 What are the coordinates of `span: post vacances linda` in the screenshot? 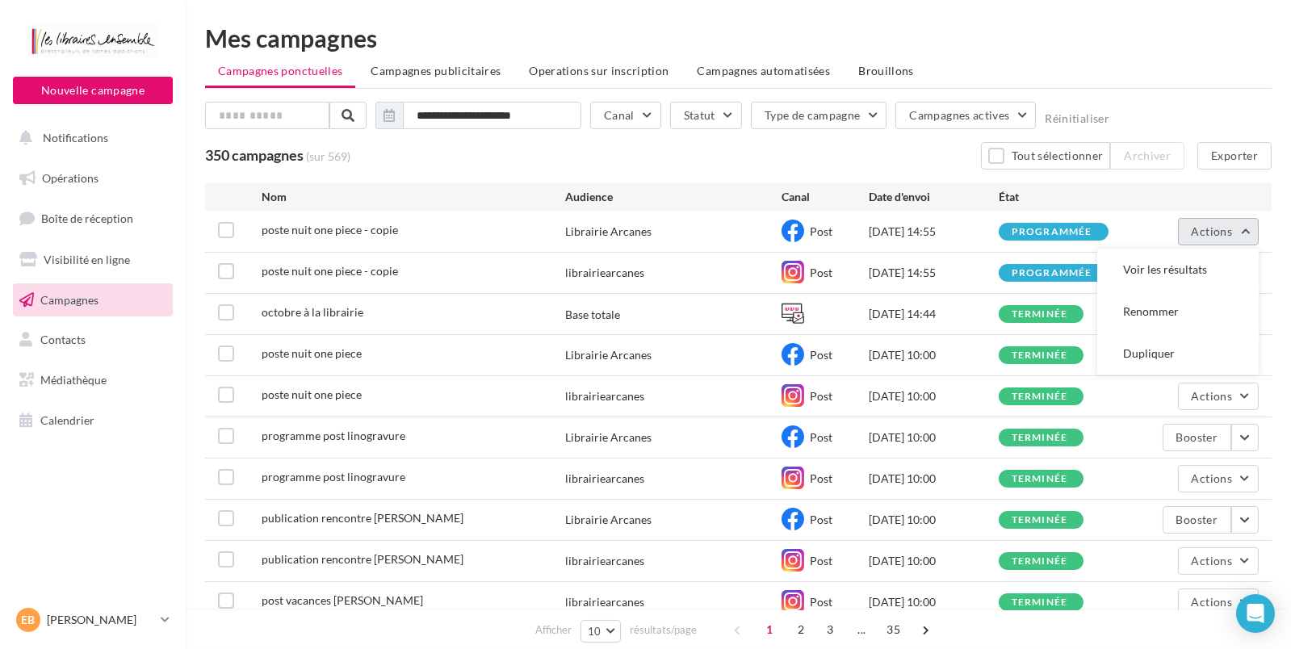 It's located at (342, 600).